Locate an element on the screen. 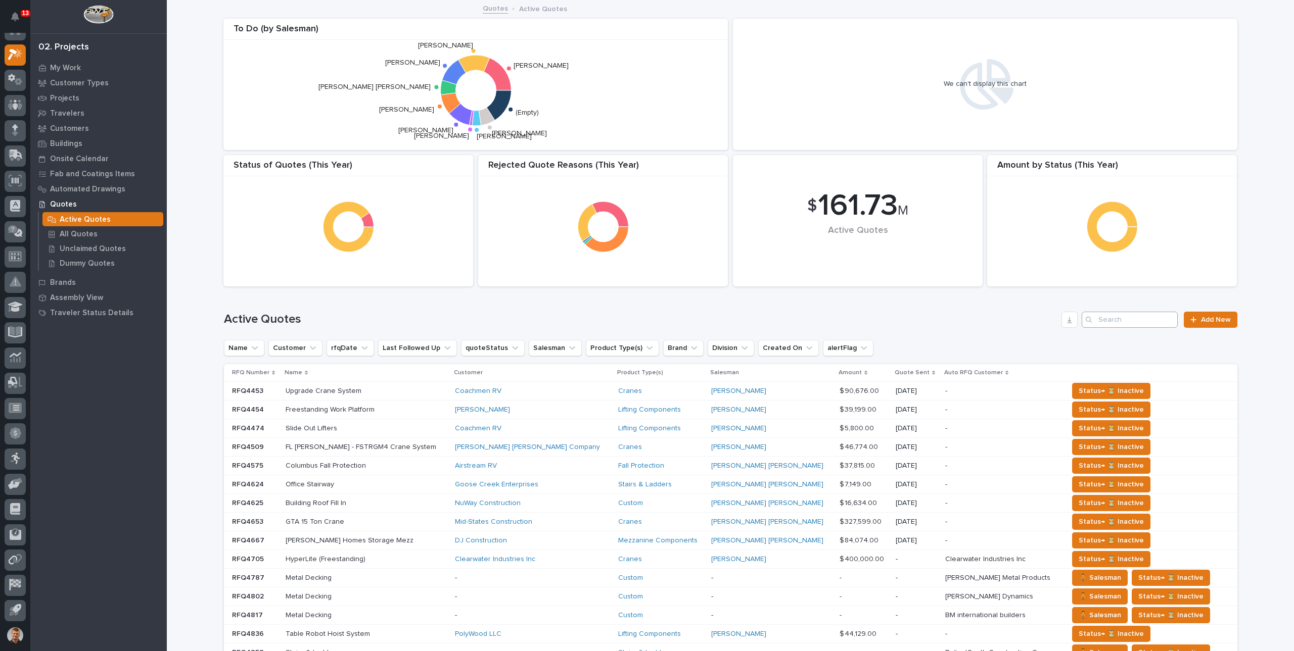  a: Brands is located at coordinates (99, 282).